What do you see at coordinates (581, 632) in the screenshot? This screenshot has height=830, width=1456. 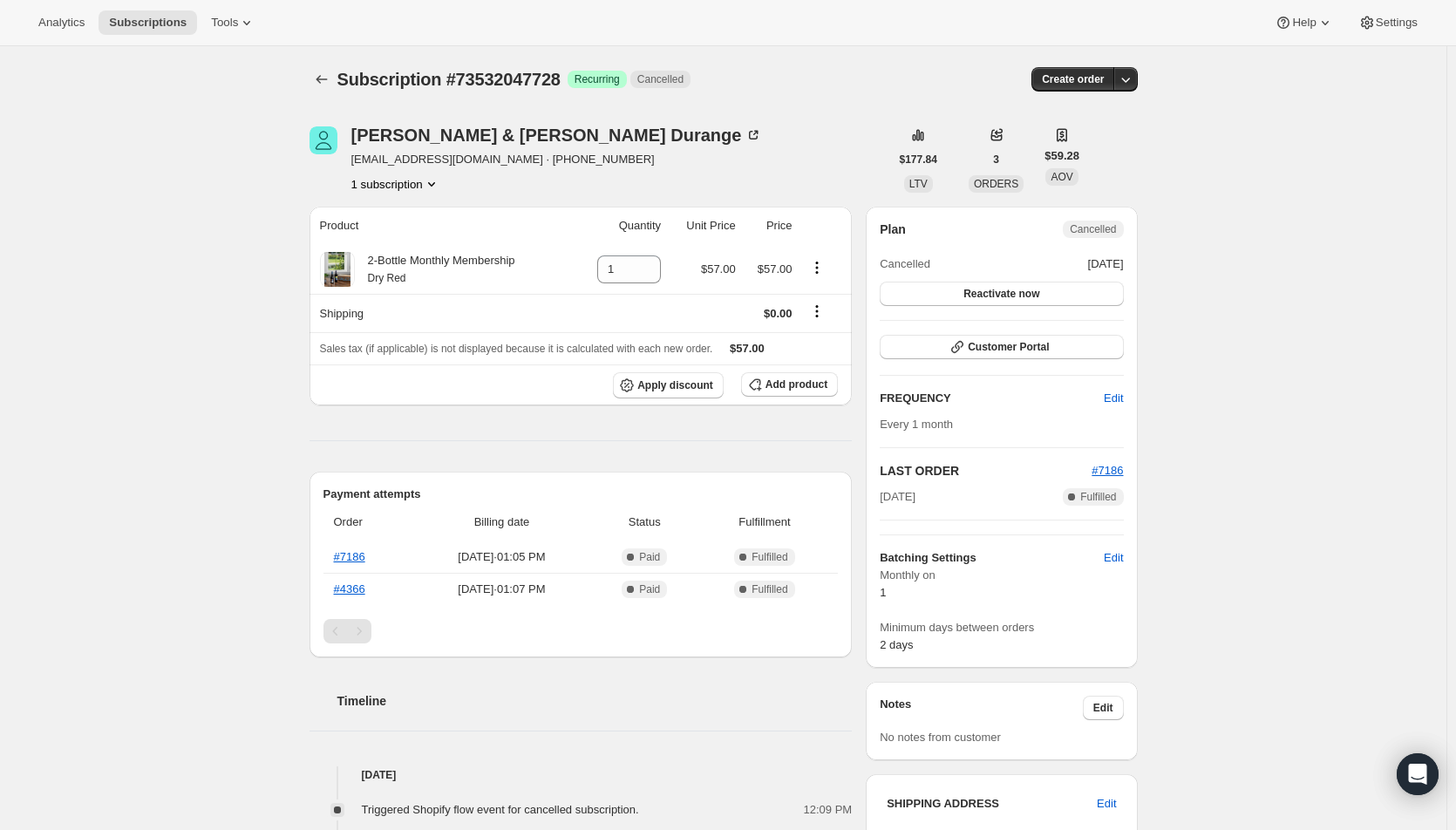 I see `nav: Pagination` at bounding box center [581, 632].